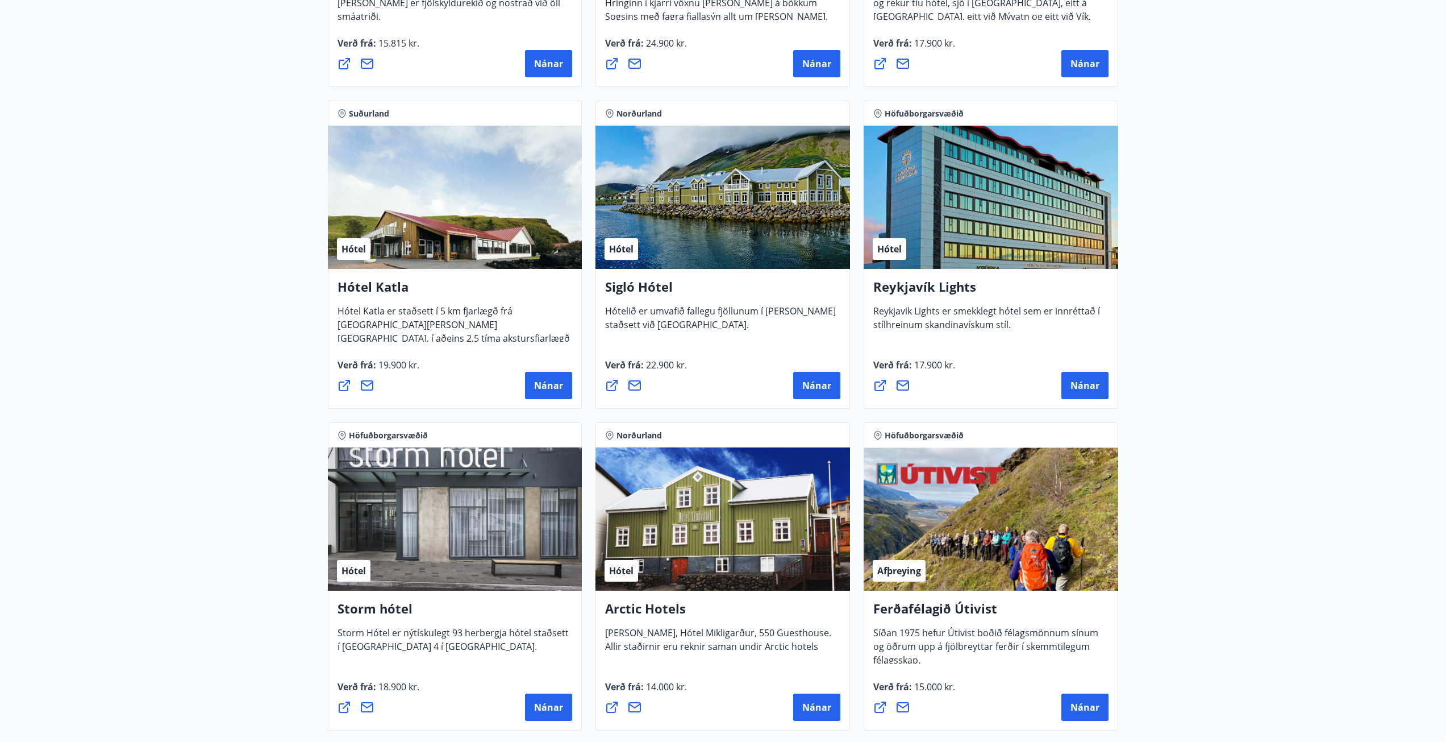  What do you see at coordinates (455, 613) in the screenshot?
I see `h4: Storm hótel` at bounding box center [455, 613].